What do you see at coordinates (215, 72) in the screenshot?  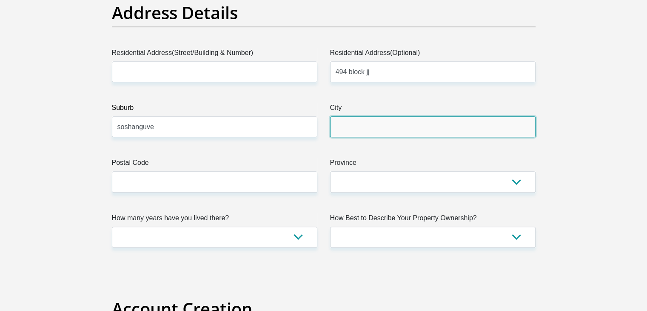 I see `input: Valid residential address` at bounding box center [215, 72].